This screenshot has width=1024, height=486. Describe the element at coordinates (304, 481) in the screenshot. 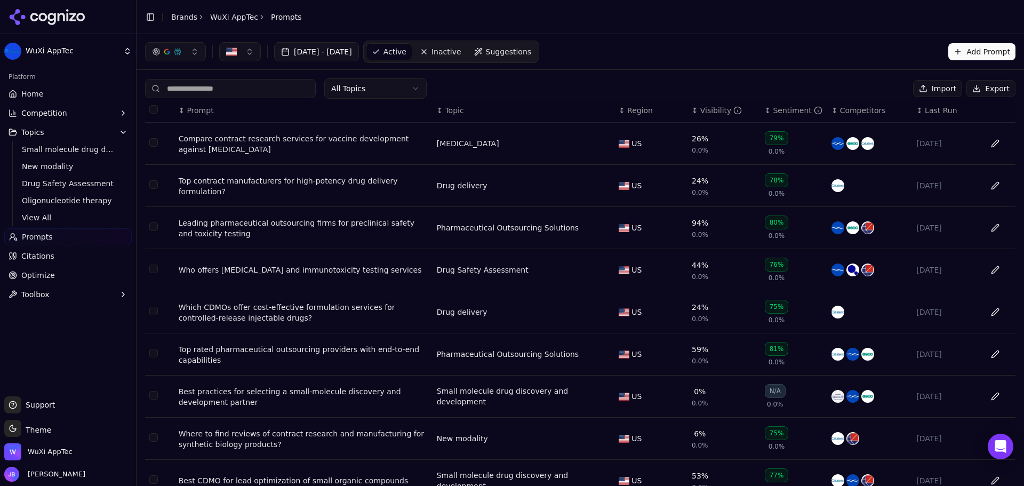

I see `a: Best CDMO for lead optimization of small organic compounds` at that location.